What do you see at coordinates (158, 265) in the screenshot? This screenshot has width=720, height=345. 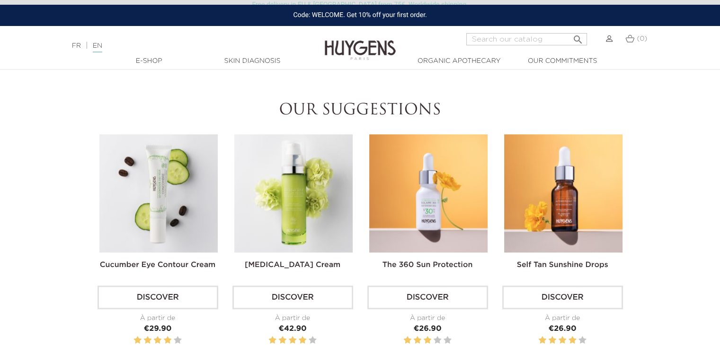 I see `a: Cucumber Eye Contour Cream` at bounding box center [158, 265].